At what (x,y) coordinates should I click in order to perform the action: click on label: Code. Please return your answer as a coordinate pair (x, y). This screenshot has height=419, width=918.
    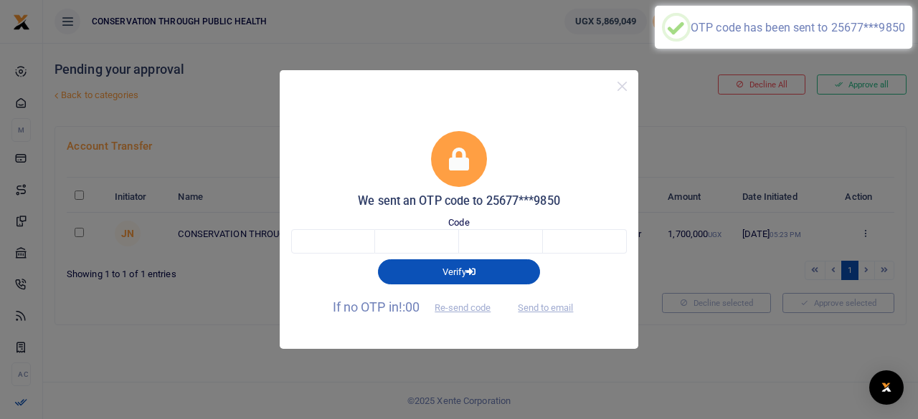
    Looking at the image, I should click on (458, 223).